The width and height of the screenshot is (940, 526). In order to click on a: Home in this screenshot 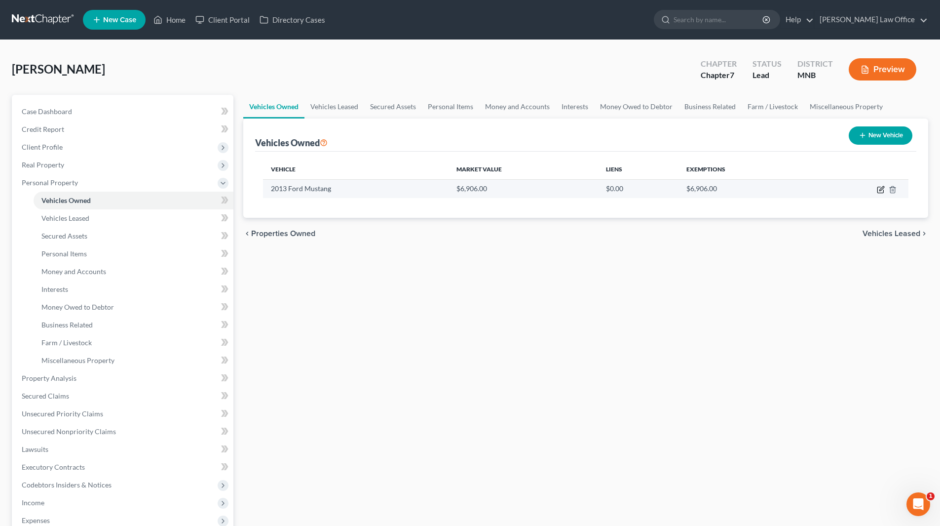, I will do `click(169, 20)`.